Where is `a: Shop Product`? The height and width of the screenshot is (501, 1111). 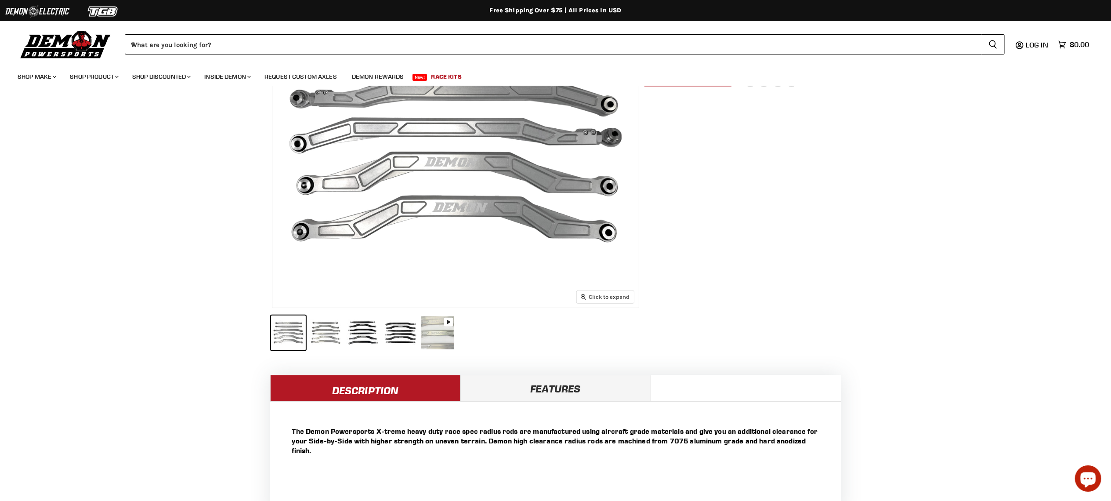
a: Shop Product is located at coordinates (94, 76).